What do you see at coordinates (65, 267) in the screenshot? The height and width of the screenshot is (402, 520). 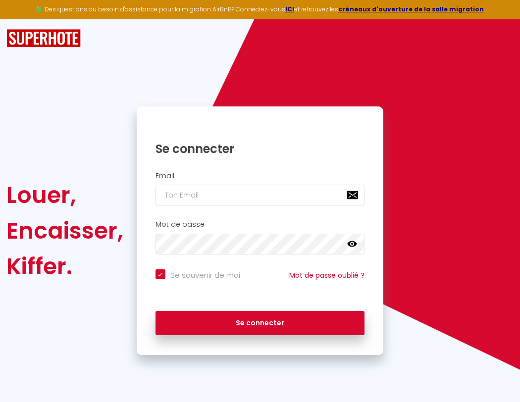 I see `div: Kiffer.` at bounding box center [65, 267].